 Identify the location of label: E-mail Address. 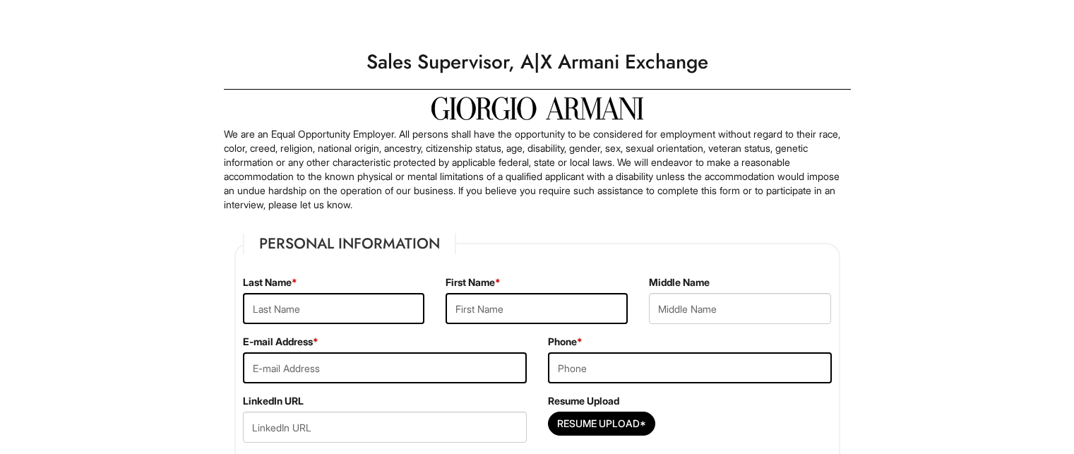
(280, 342).